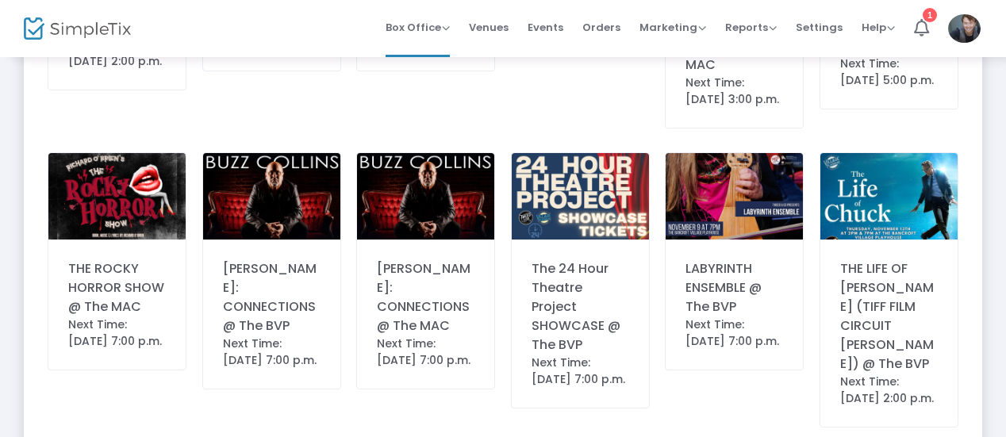 Image resolution: width=1006 pixels, height=437 pixels. What do you see at coordinates (930, 15) in the screenshot?
I see `div: 1` at bounding box center [930, 15].